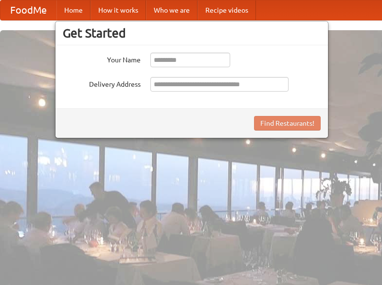 The width and height of the screenshot is (382, 285). What do you see at coordinates (102, 58) in the screenshot?
I see `label: Your Name` at bounding box center [102, 58].